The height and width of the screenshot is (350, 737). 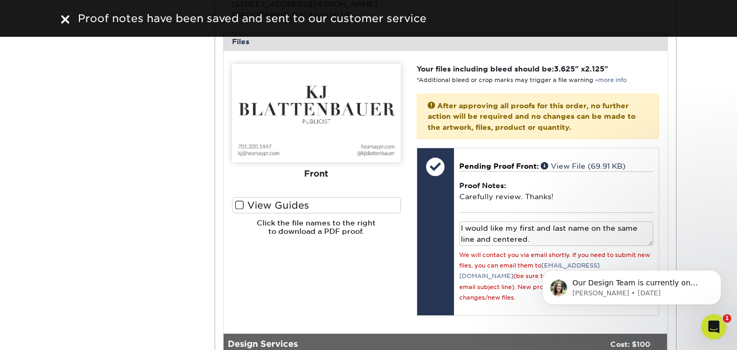 What do you see at coordinates (583, 166) in the screenshot?
I see `a: View File (69.91 KB)` at bounding box center [583, 166].